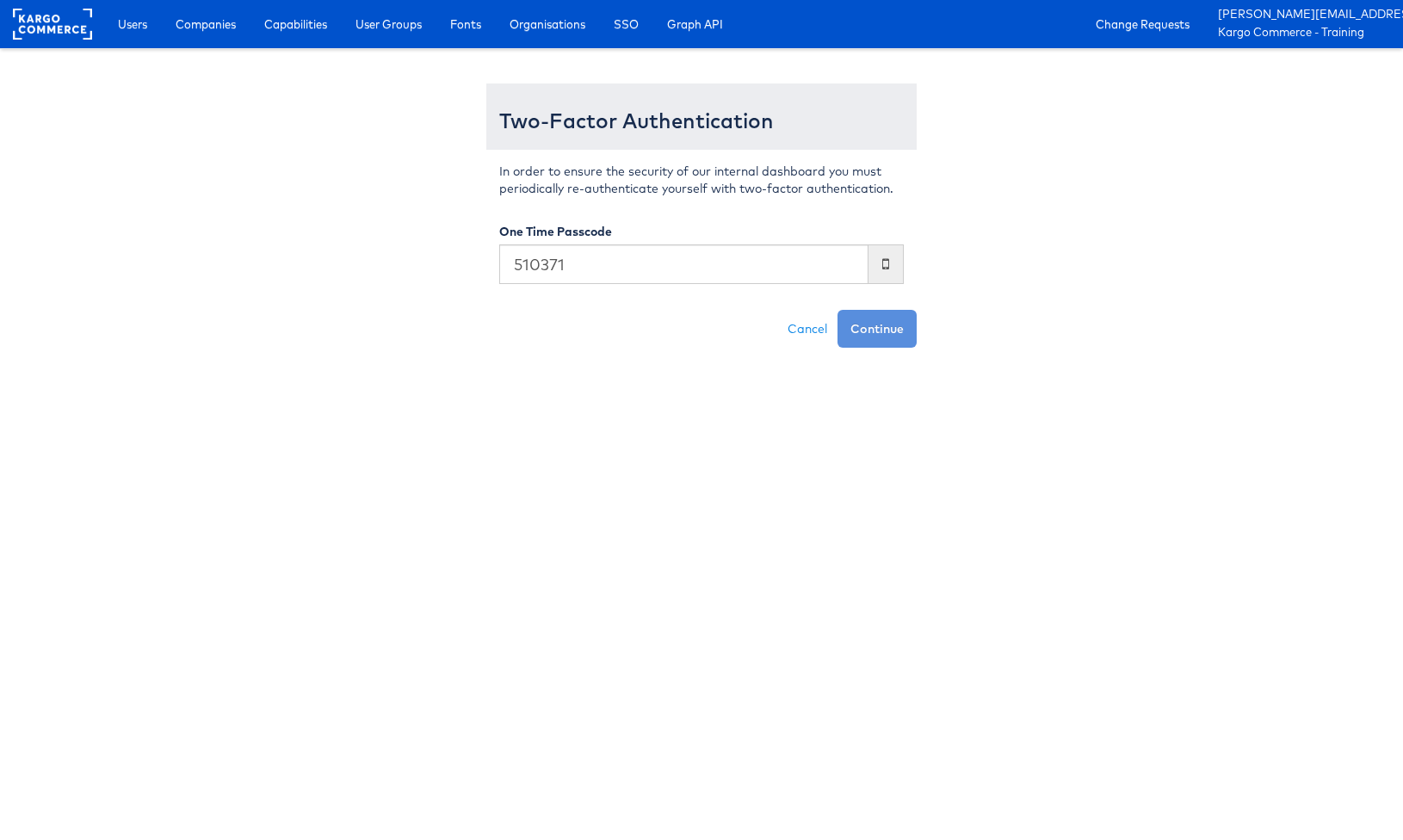 The width and height of the screenshot is (1403, 840). I want to click on p: In order to ensure the security of our internal dashboard you must periodically re-authenticate y..., so click(702, 180).